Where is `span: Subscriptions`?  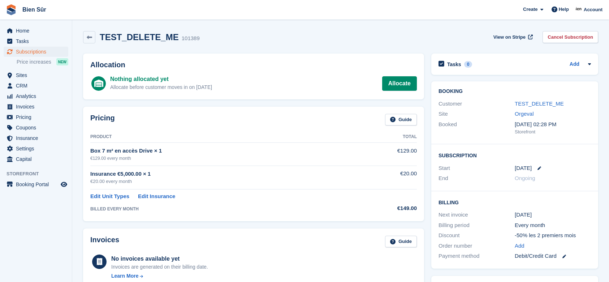
span: Subscriptions is located at coordinates (38, 52).